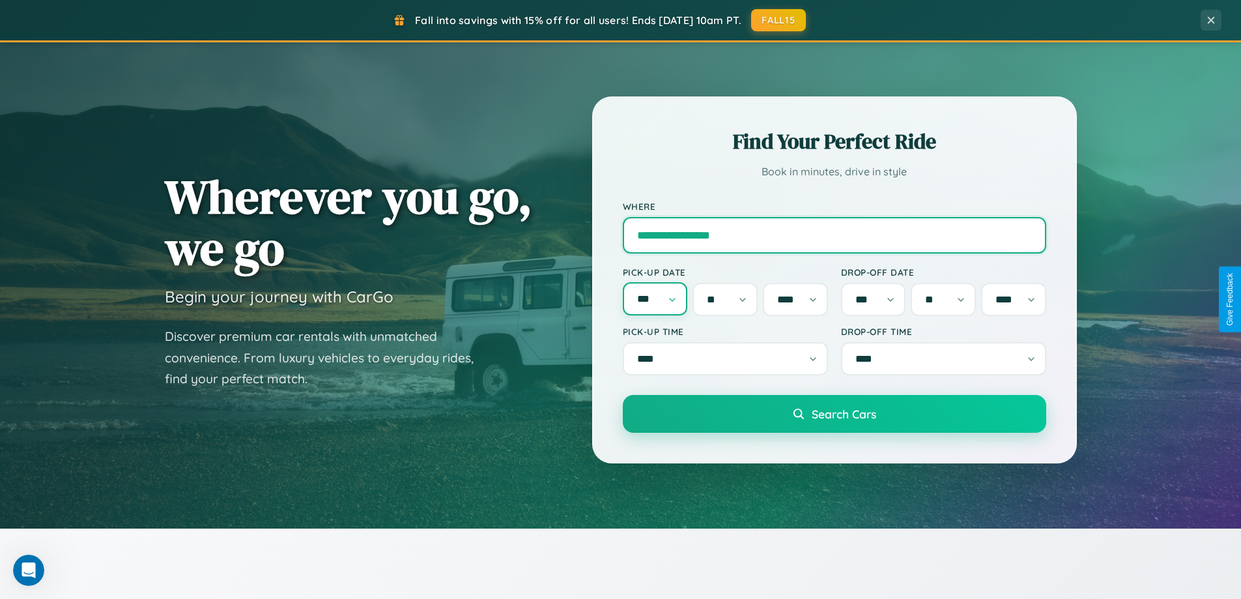 This screenshot has height=599, width=1241. What do you see at coordinates (835, 171) in the screenshot?
I see `p: Book in minutes, drive in style` at bounding box center [835, 171].